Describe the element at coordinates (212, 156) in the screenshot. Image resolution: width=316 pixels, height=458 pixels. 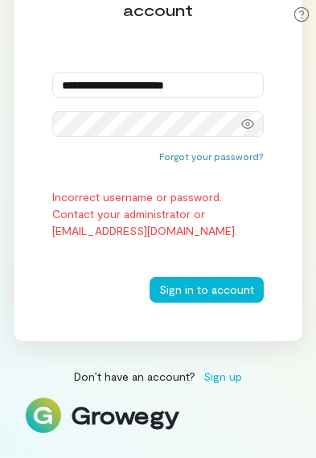
I see `button: Forgot your password?` at that location.